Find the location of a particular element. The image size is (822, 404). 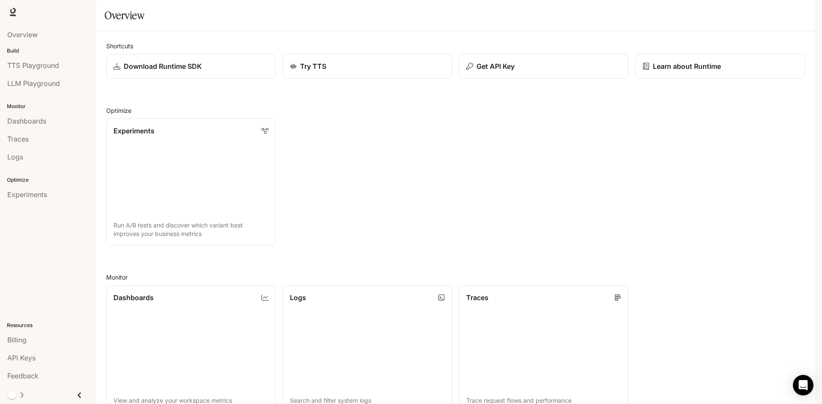

h2: Shortcuts is located at coordinates (455, 46).